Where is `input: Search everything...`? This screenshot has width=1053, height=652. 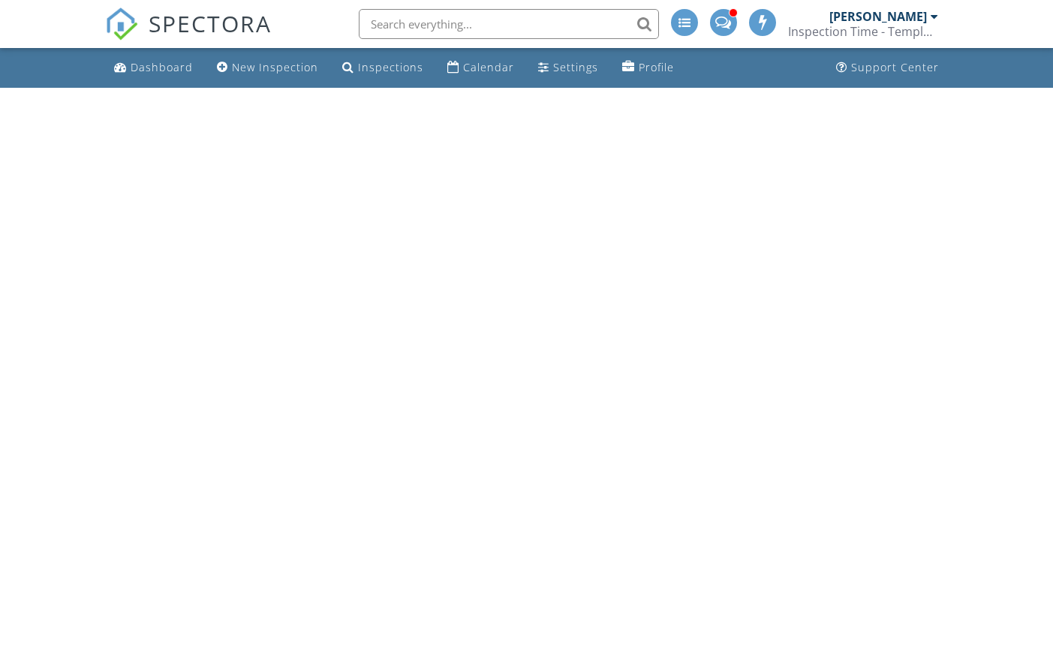 input: Search everything... is located at coordinates (509, 24).